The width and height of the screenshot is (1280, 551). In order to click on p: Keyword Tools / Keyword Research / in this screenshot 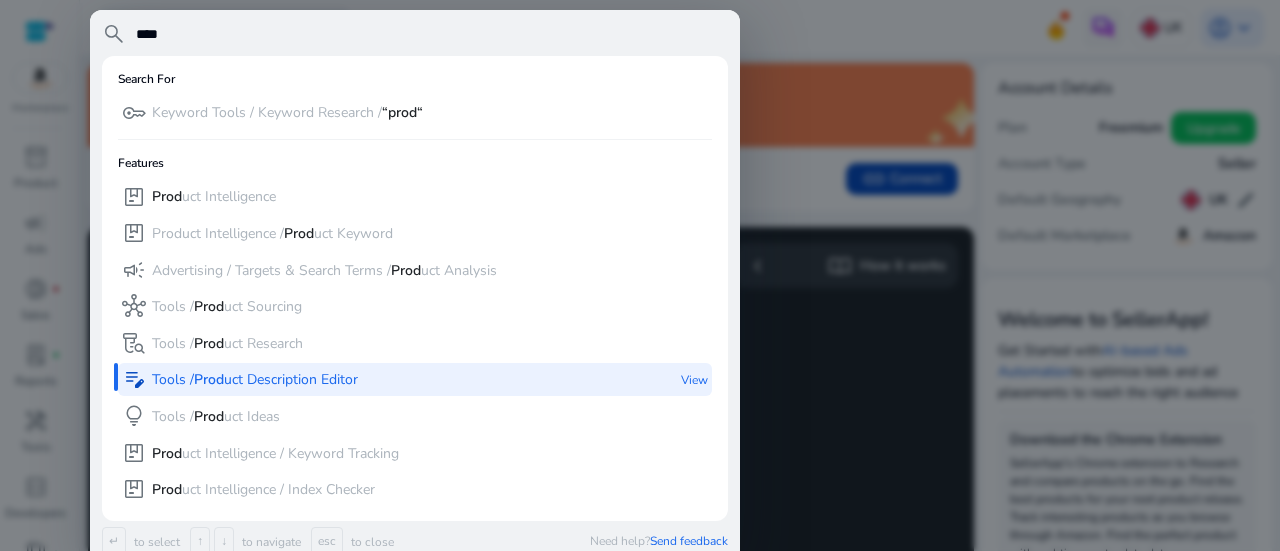, I will do `click(287, 113)`.